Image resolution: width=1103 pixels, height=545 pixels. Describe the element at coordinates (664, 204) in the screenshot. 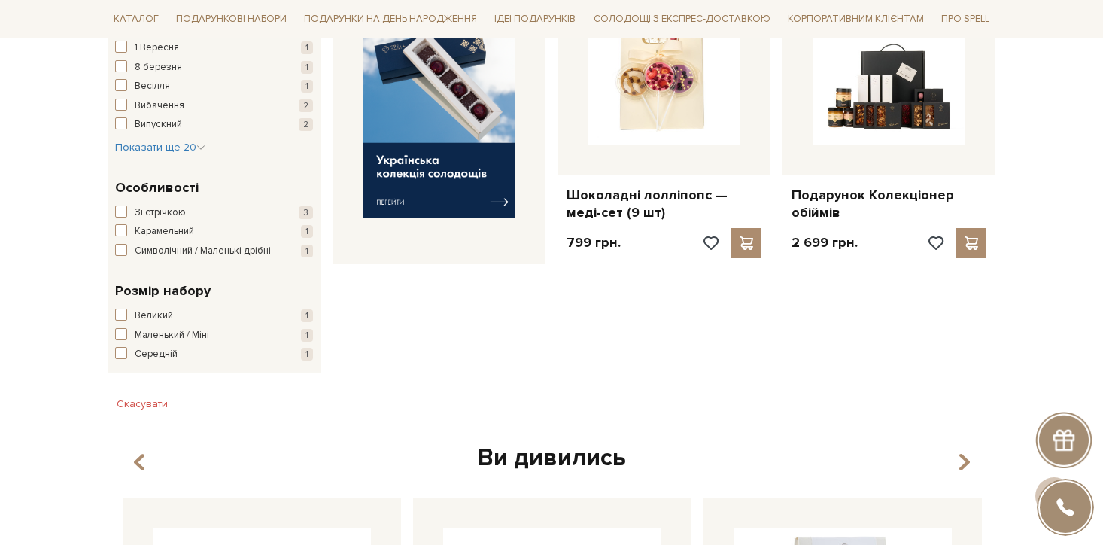

I see `a: Шоколадні лолліпопс — меді-сет (9 шт)` at that location.